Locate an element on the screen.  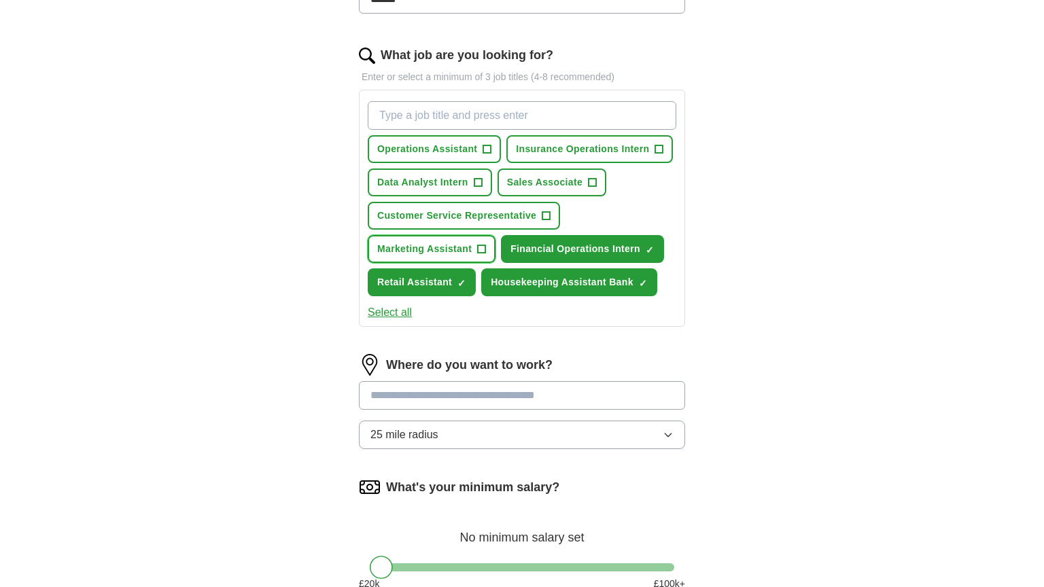
img: salary.png is located at coordinates (370, 487).